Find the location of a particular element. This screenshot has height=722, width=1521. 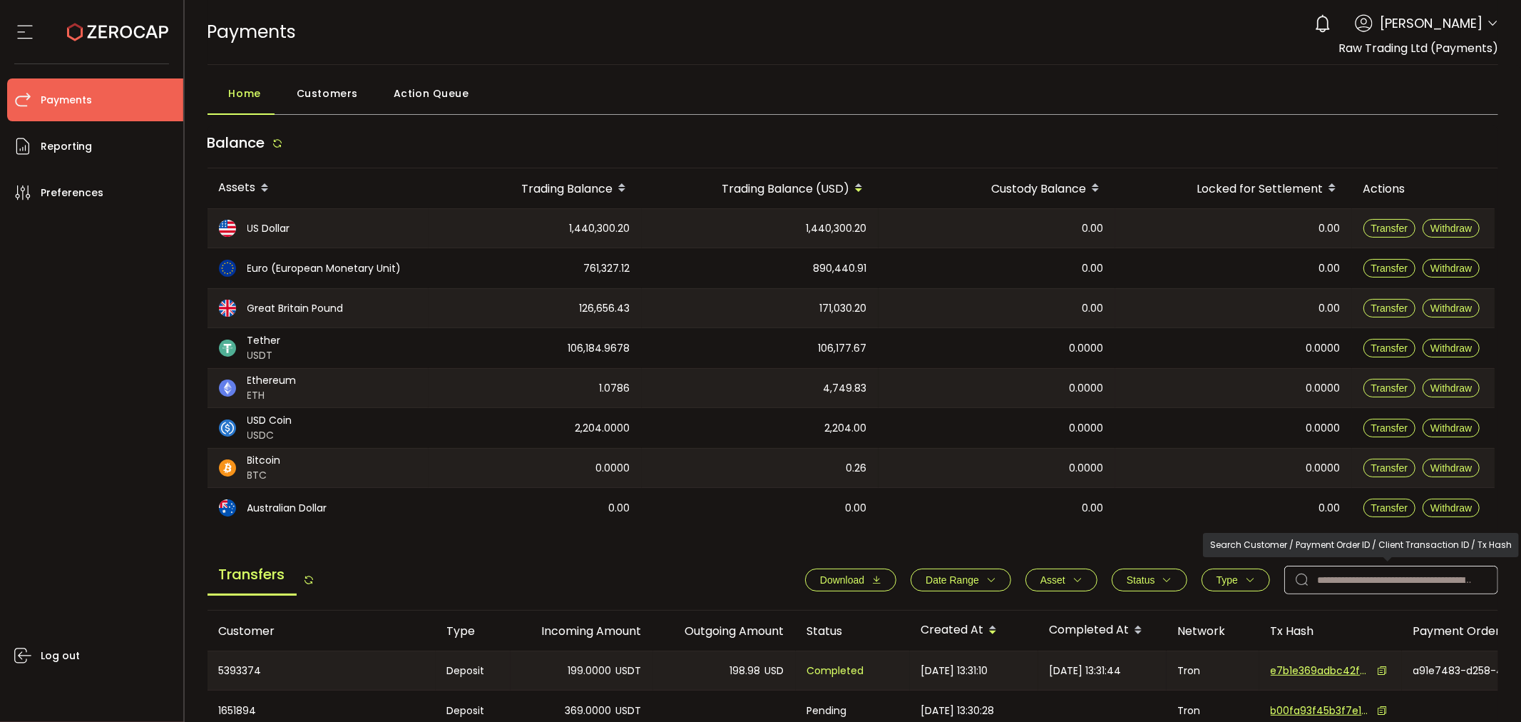

div: Incoming Amount is located at coordinates (582, 630).